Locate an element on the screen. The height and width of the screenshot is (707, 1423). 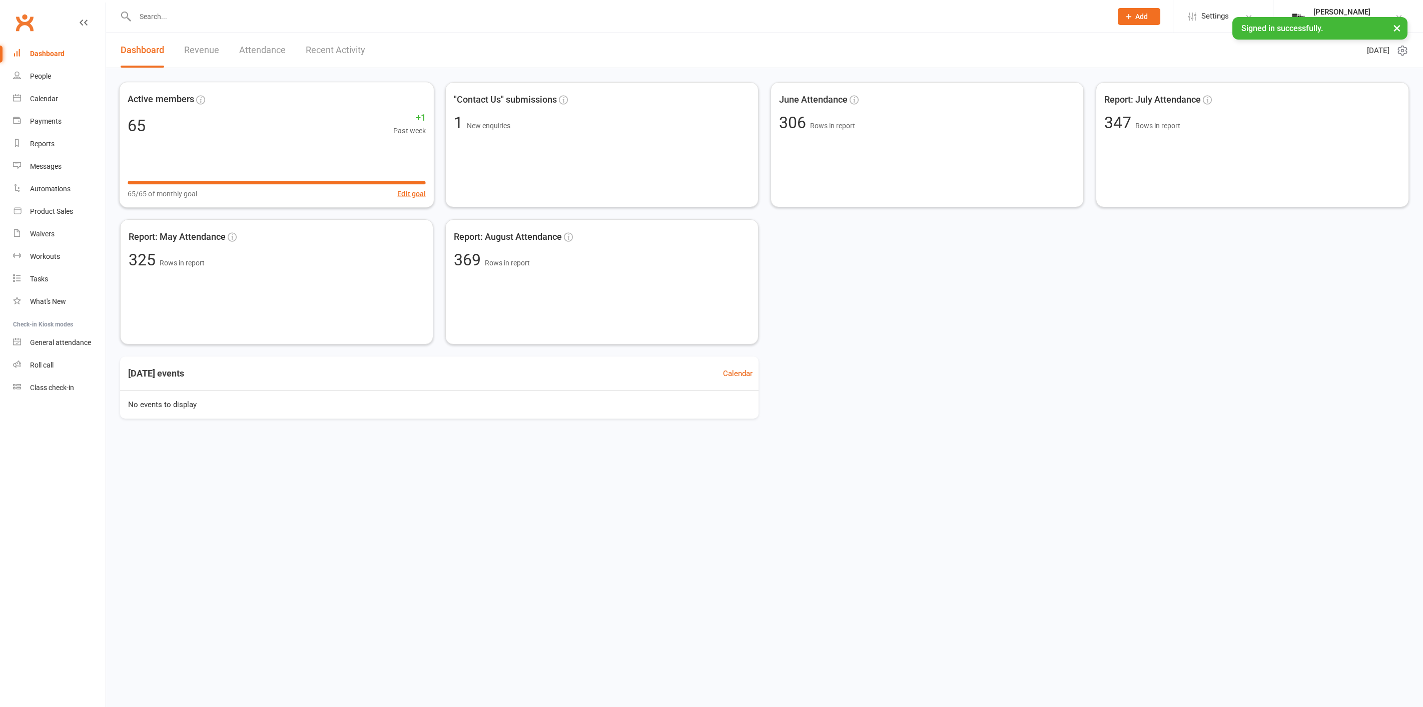
span: Report: August Attendance is located at coordinates (508, 237).